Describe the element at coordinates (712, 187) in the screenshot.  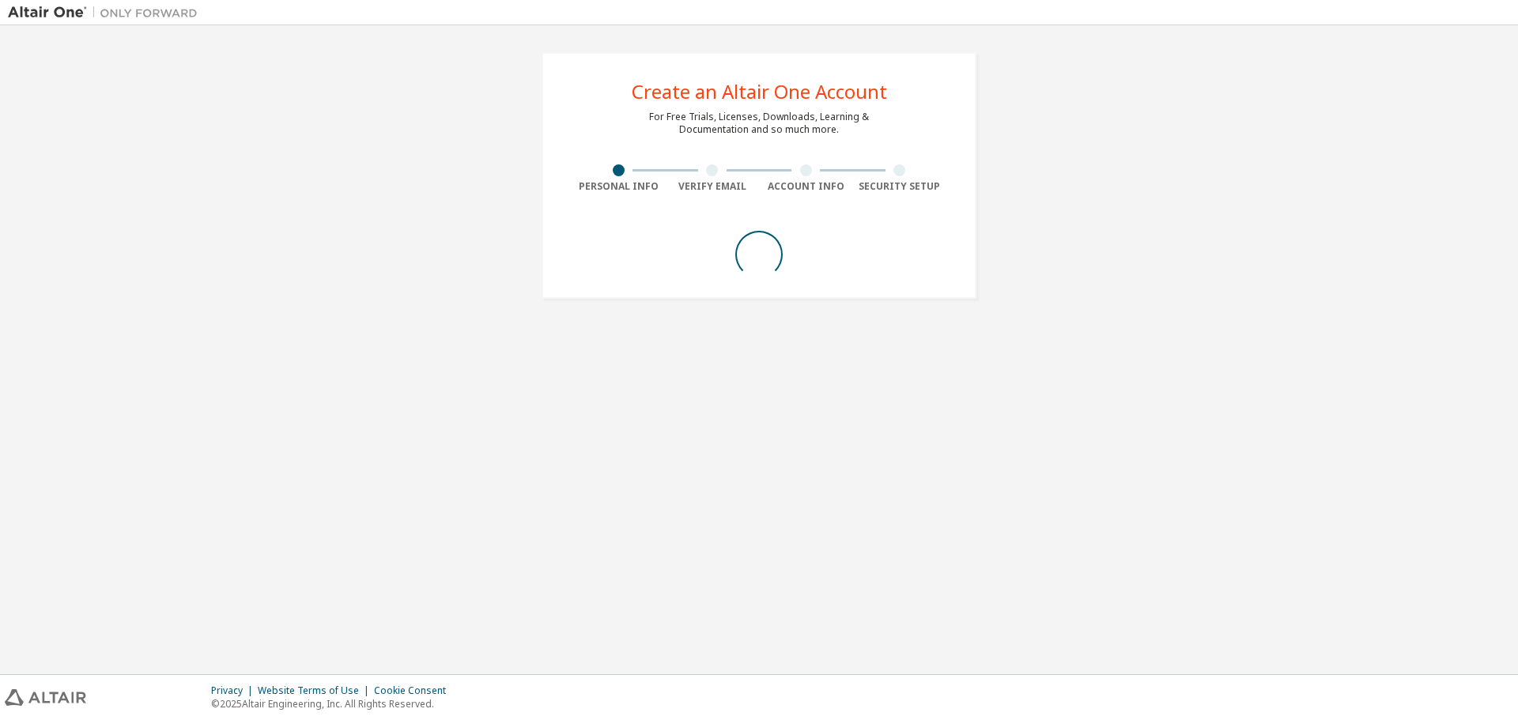
I see `div: Verify Email` at that location.